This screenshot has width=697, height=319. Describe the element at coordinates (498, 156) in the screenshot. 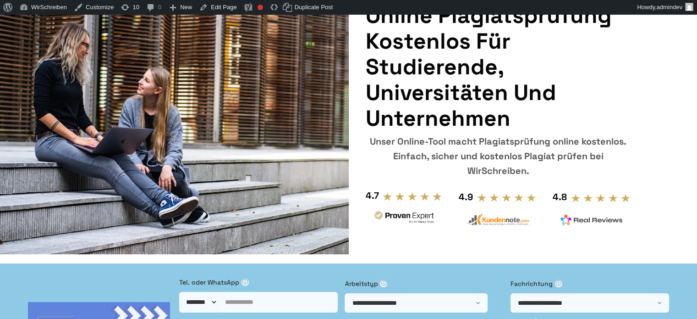

I see `div: Unser Online-Tool macht Plagiatsprüfung online kostenlos. Einfach, sicher und kostenlos Plagiat p...` at that location.